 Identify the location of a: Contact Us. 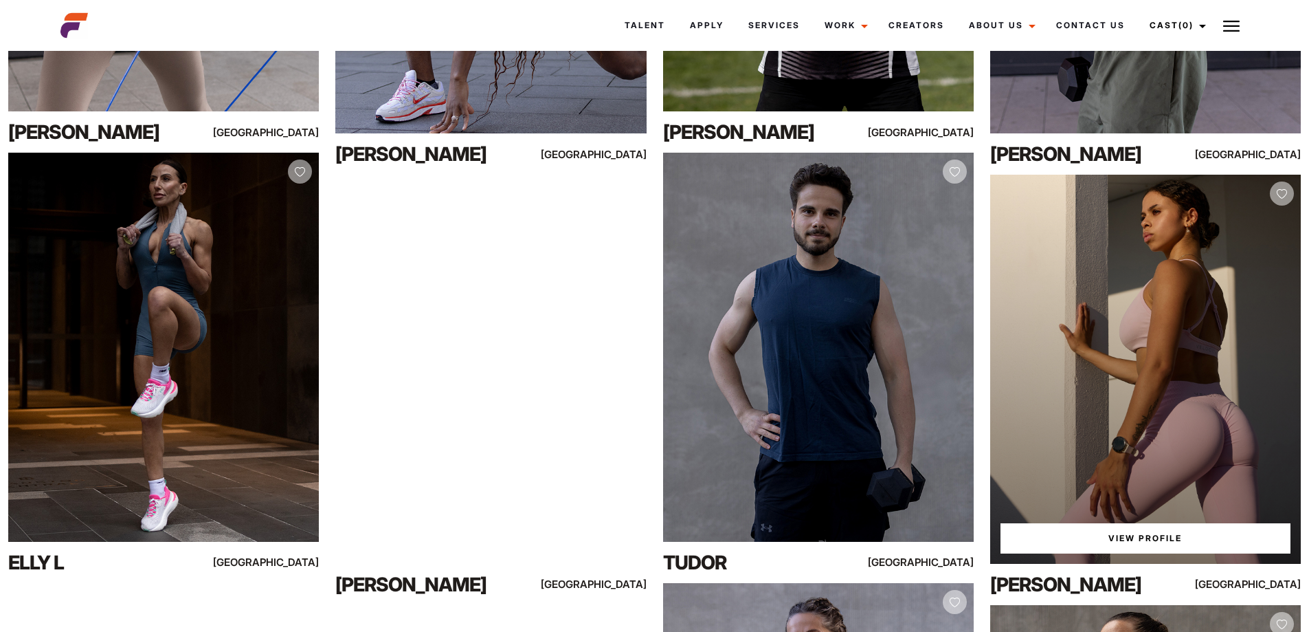
(1091, 25).